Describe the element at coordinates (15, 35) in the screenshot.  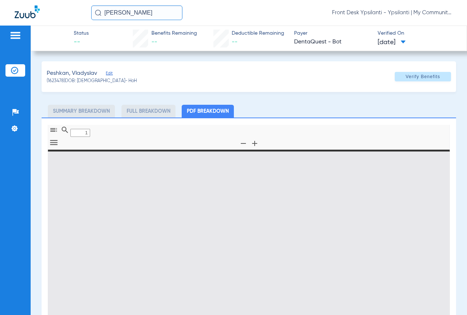
I see `img: hamburger-icon` at that location.